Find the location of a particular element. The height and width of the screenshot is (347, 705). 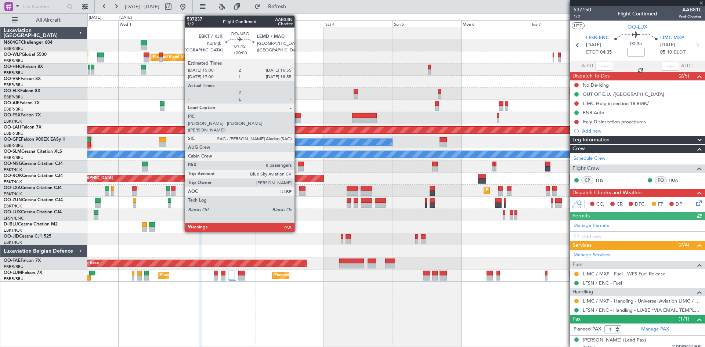

a: D-IBLUCessna Citation M2 is located at coordinates (30, 224).